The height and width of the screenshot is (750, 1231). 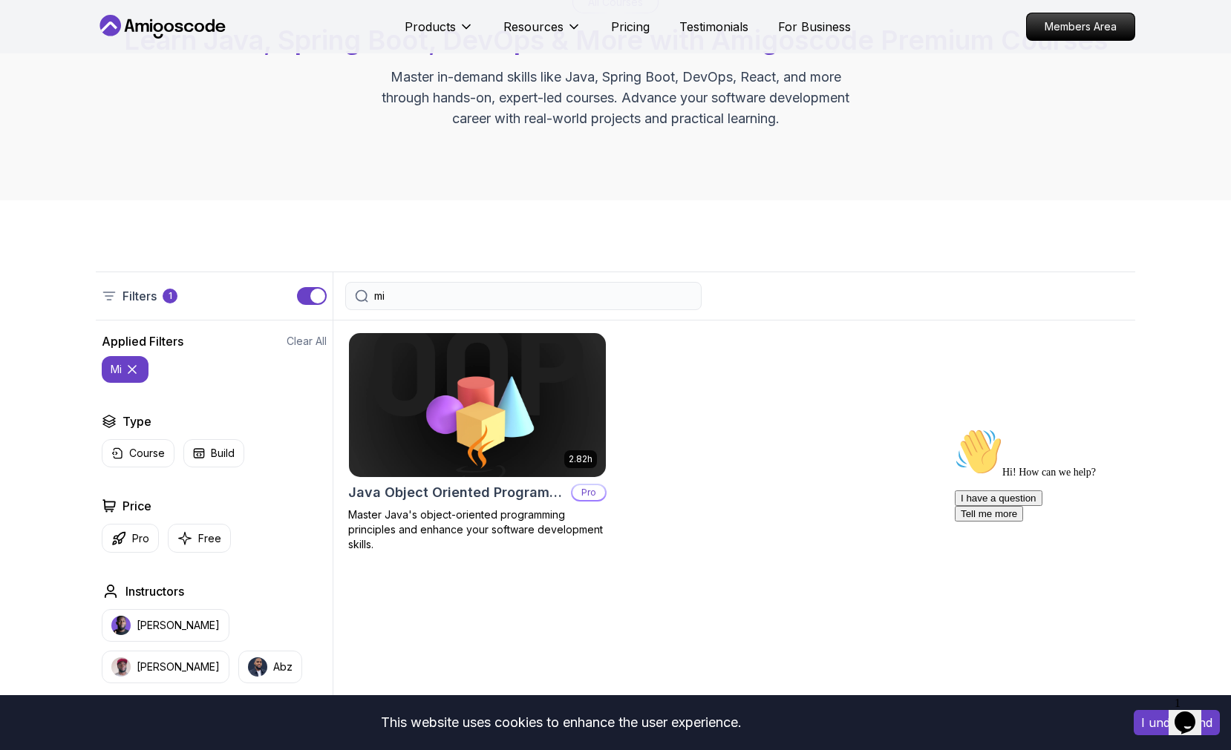 What do you see at coordinates (147, 454) in the screenshot?
I see `p: Course` at bounding box center [147, 454].